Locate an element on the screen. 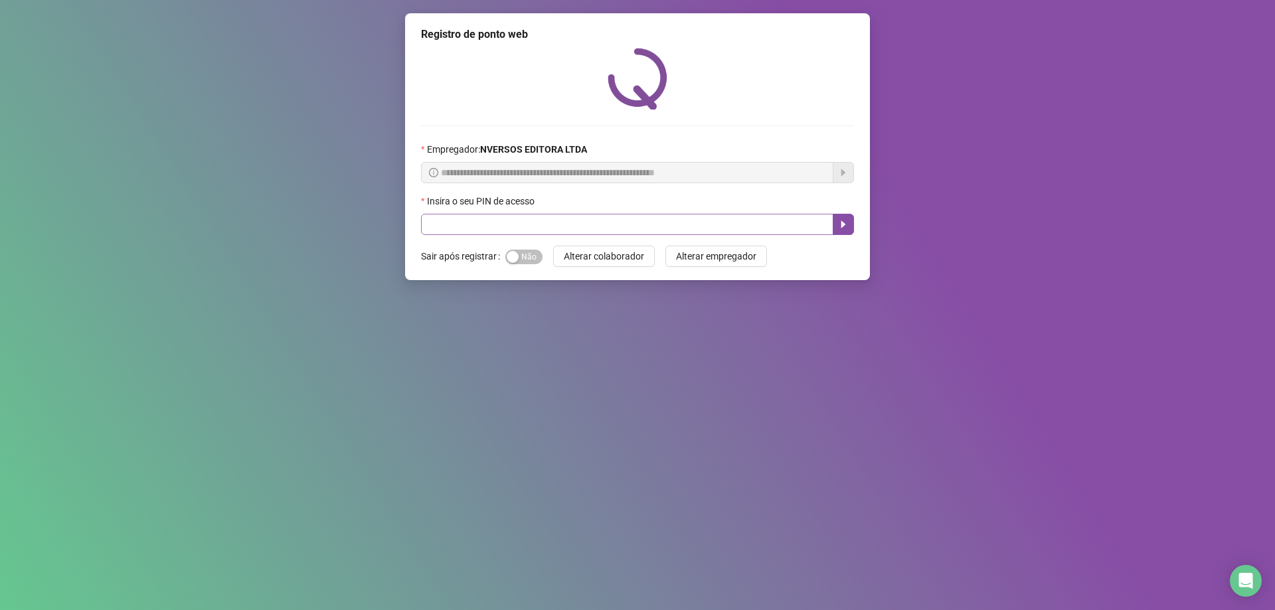 The width and height of the screenshot is (1275, 610). button: Alterar colaborador is located at coordinates (604, 256).